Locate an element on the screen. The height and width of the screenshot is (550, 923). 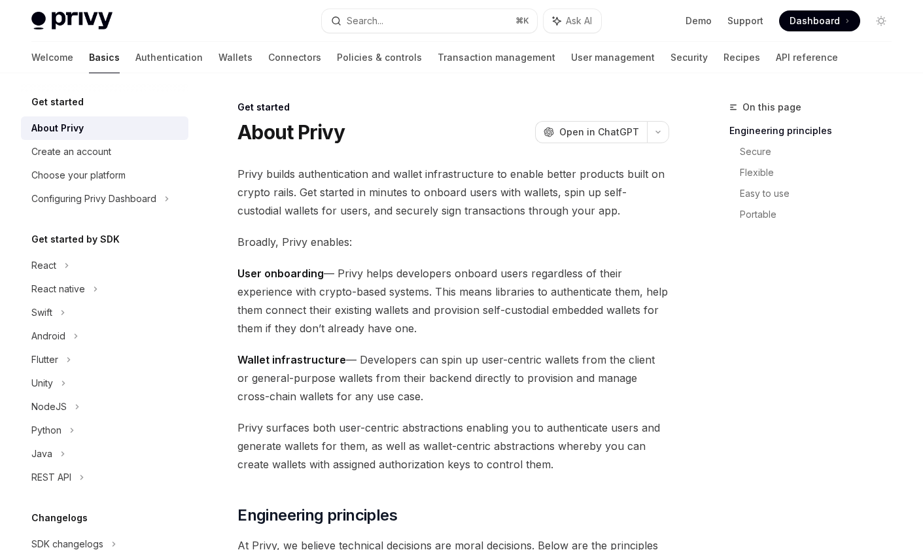
a: Transaction management is located at coordinates (497, 58).